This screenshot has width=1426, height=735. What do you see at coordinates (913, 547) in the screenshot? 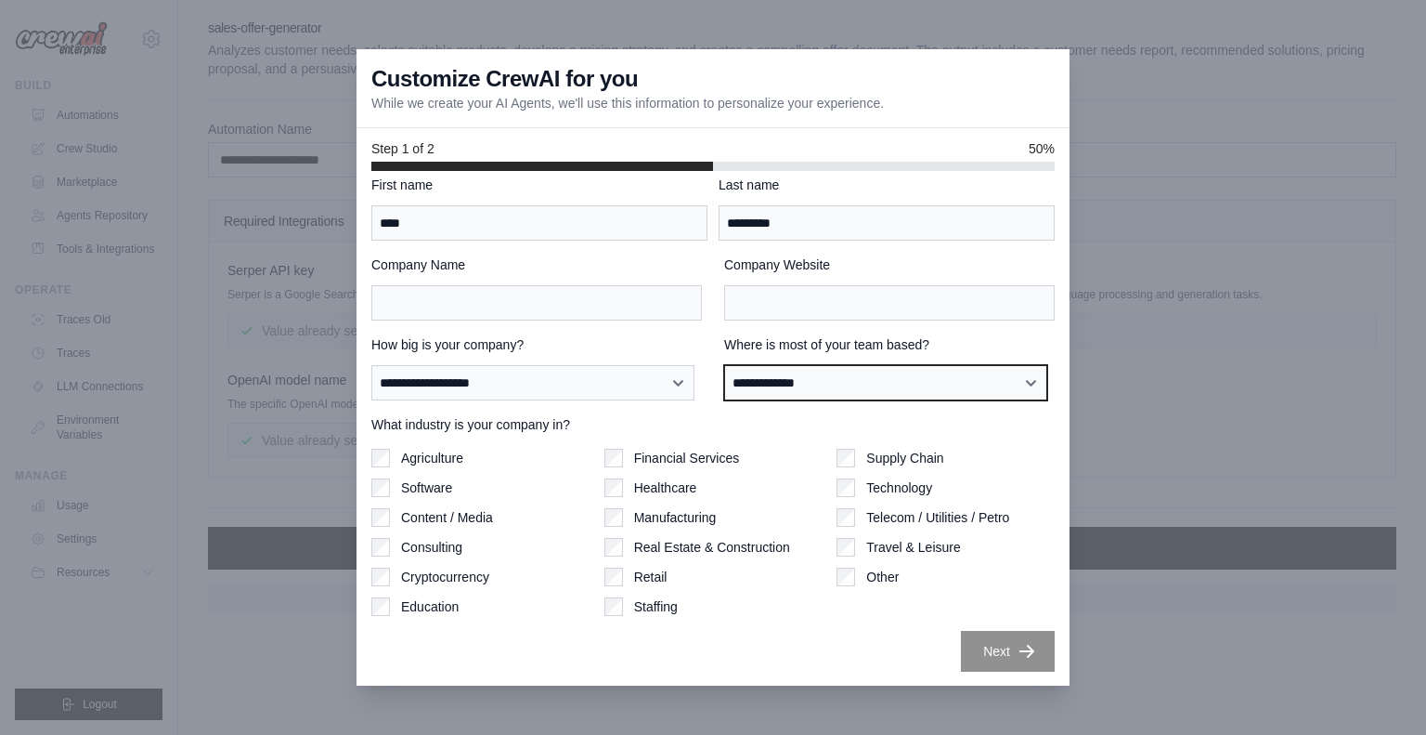
I see `label: Travel & Leisure` at bounding box center [913, 547].